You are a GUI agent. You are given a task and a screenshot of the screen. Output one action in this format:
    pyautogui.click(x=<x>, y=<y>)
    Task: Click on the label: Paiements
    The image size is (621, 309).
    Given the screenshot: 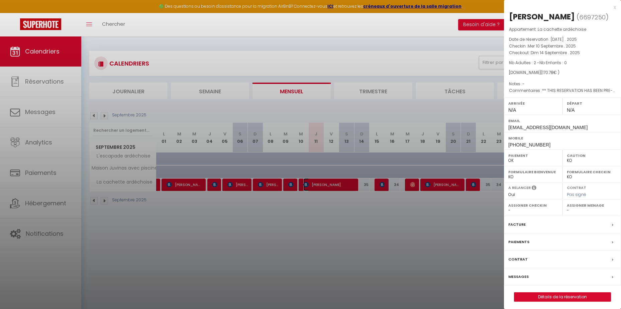 What is the action you would take?
    pyautogui.click(x=519, y=242)
    